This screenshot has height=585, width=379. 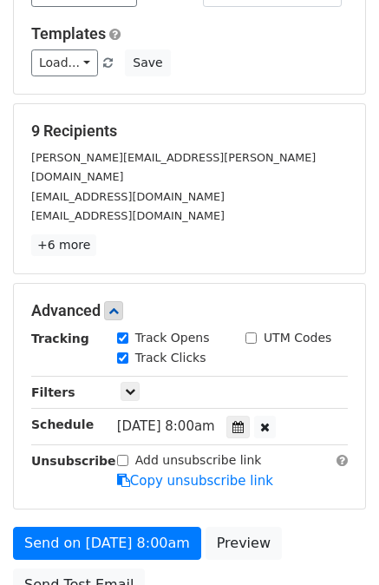 What do you see at coordinates (53, 392) in the screenshot?
I see `strong: Filters` at bounding box center [53, 392].